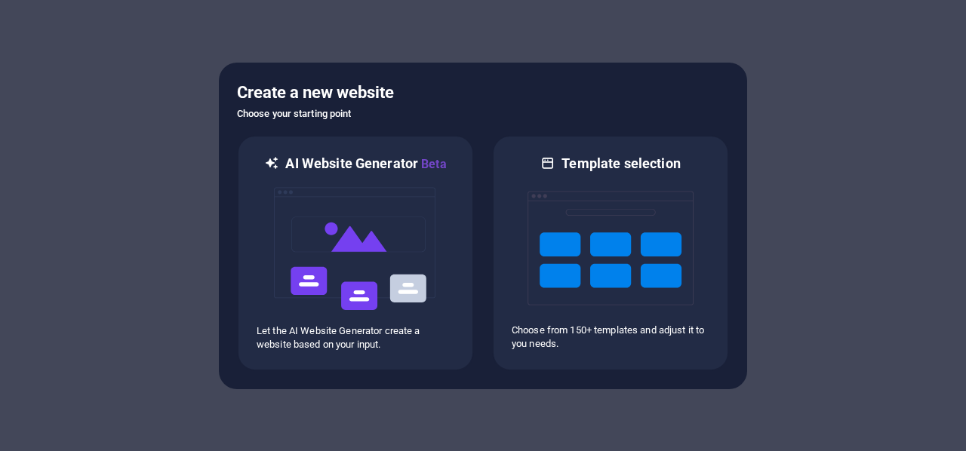  I want to click on div: Template selectionChoose from 150+ templates and adjust it to you needs., so click(610, 253).